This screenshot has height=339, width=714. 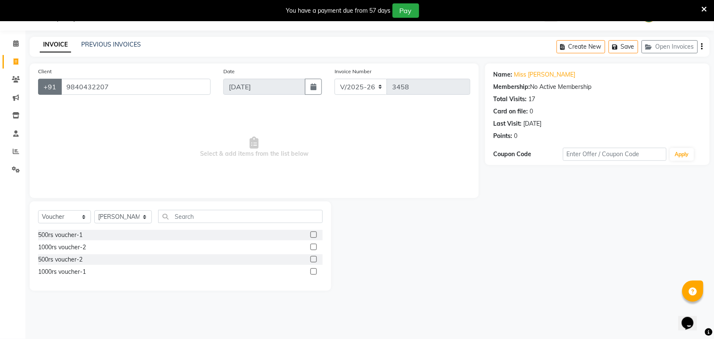 I want to click on label: Client, so click(x=45, y=71).